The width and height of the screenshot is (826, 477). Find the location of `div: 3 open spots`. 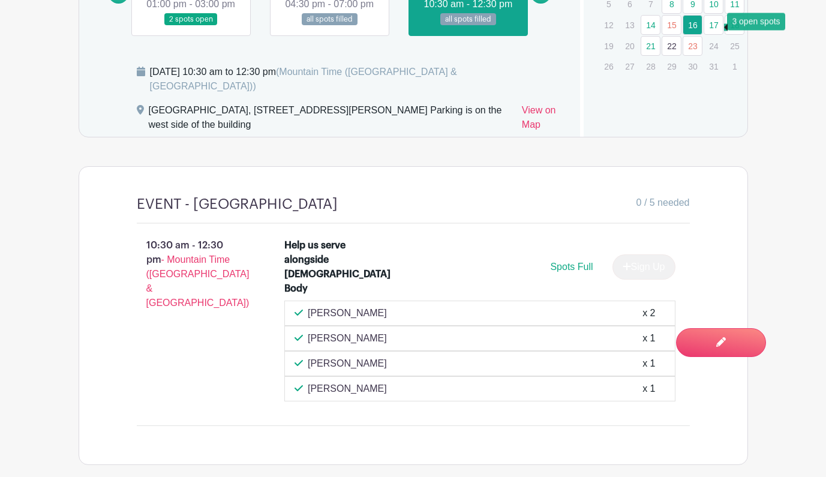

div: 3 open spots is located at coordinates (756, 22).